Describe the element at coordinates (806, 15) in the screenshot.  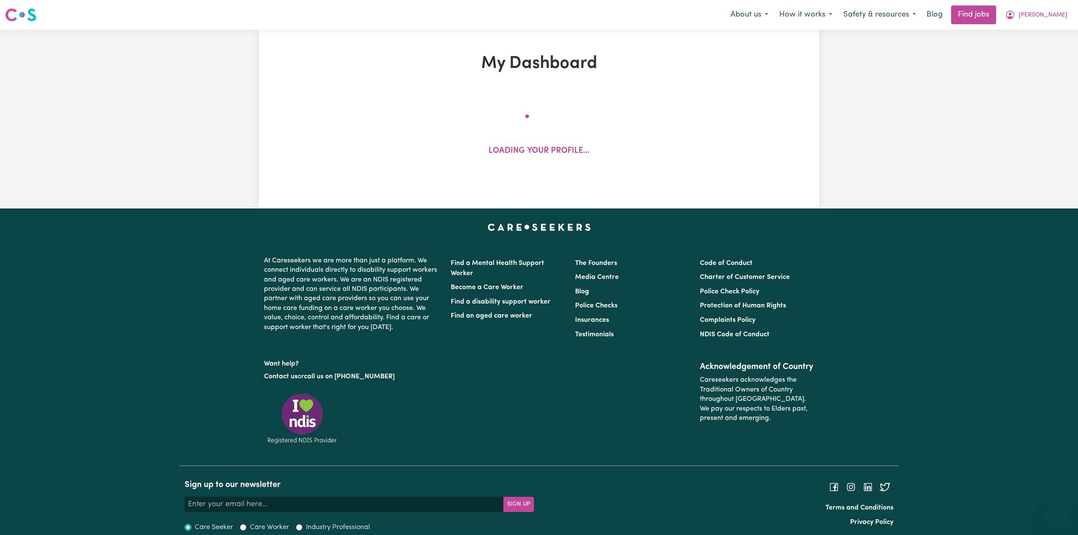
I see `button: How it works` at that location.